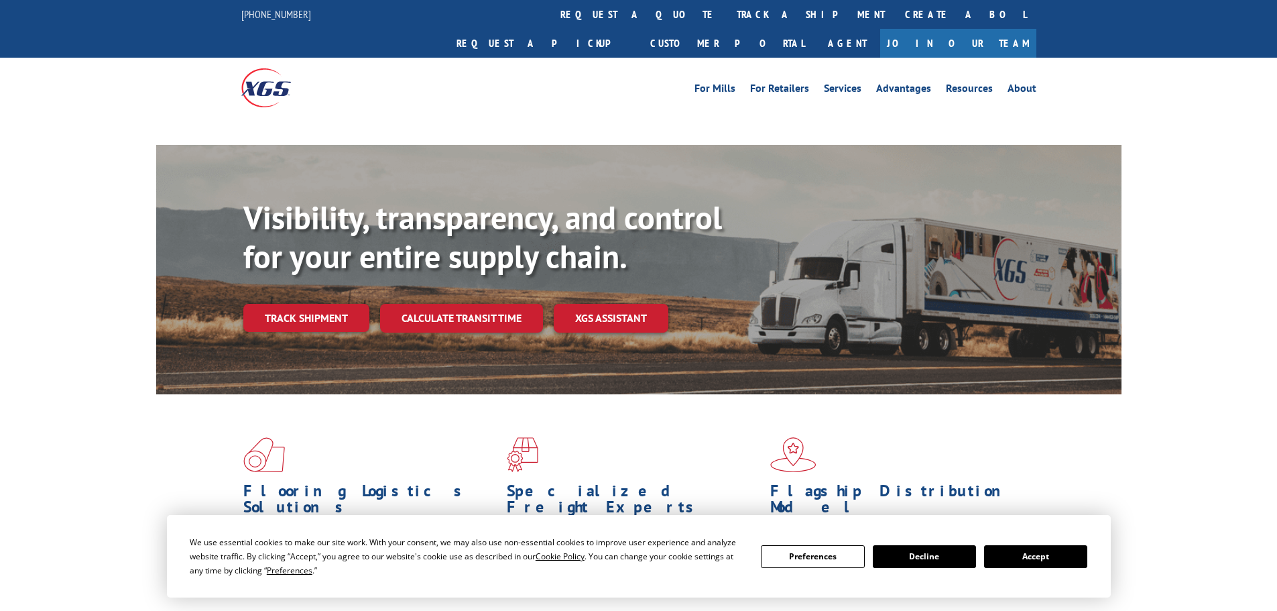  Describe the element at coordinates (793, 455) in the screenshot. I see `img: xgs-icon-flagship-distribution-model-red` at that location.